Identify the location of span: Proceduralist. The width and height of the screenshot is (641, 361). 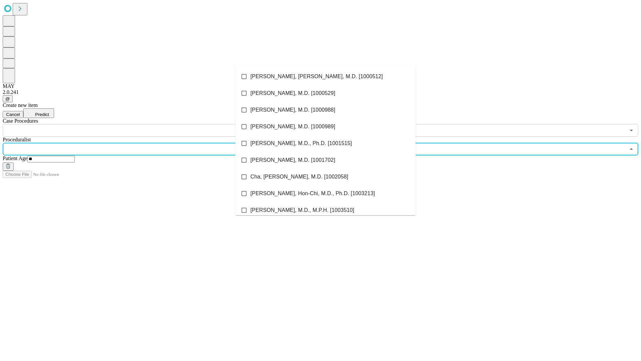
(17, 139).